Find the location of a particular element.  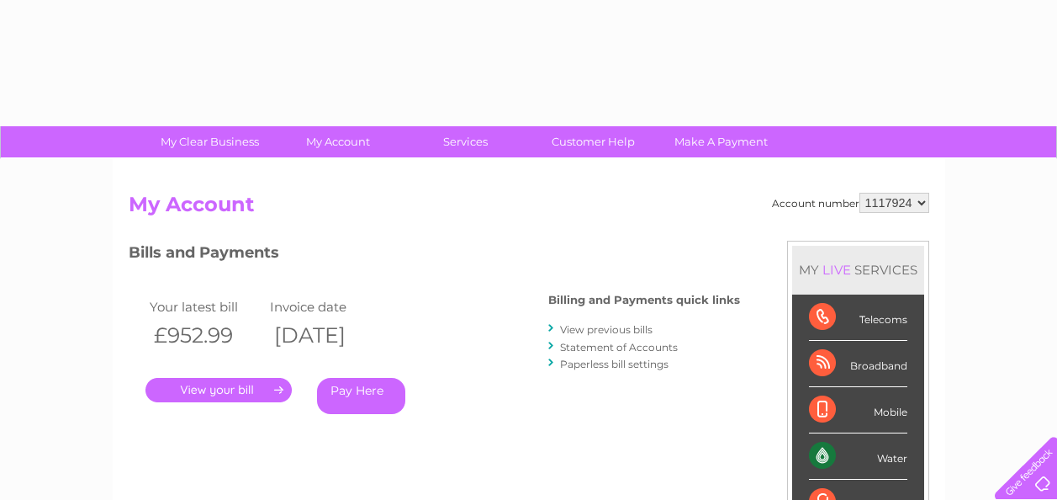

a: Paperless bill settings is located at coordinates (614, 363).